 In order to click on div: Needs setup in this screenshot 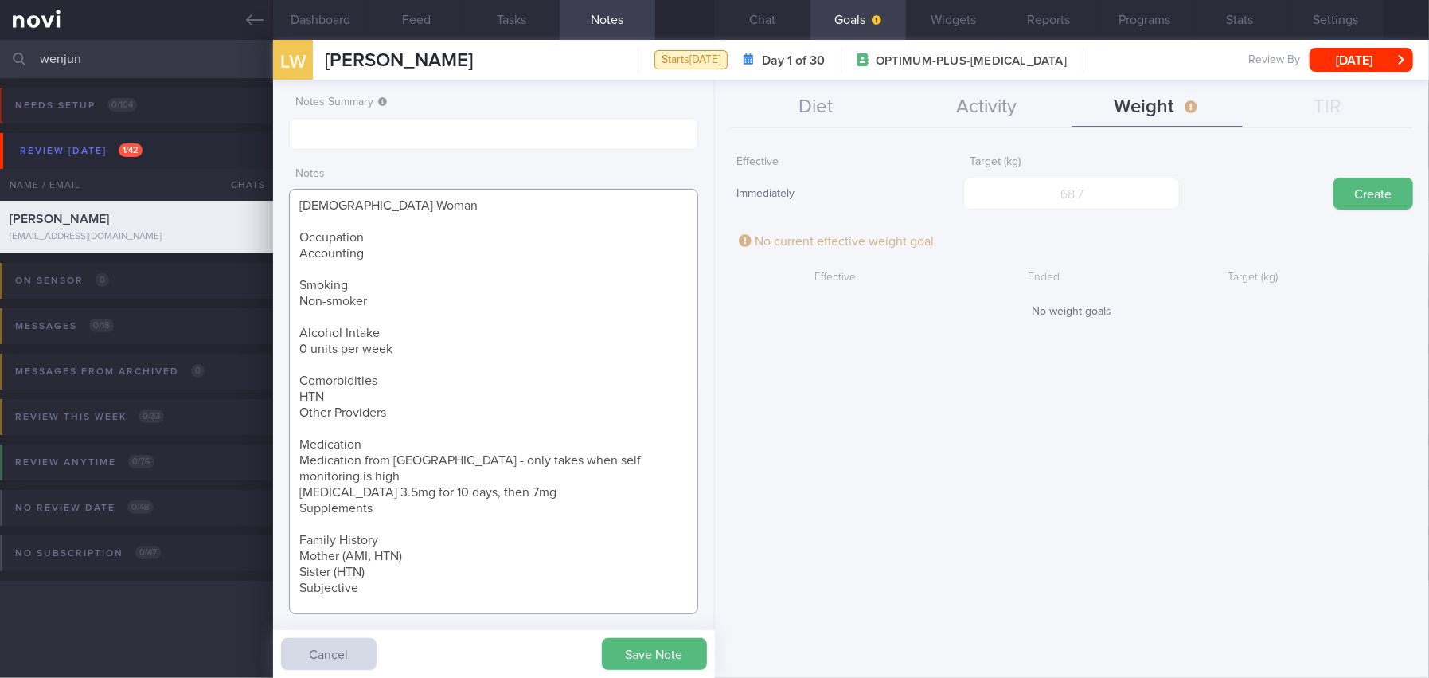, I will do `click(76, 105)`.